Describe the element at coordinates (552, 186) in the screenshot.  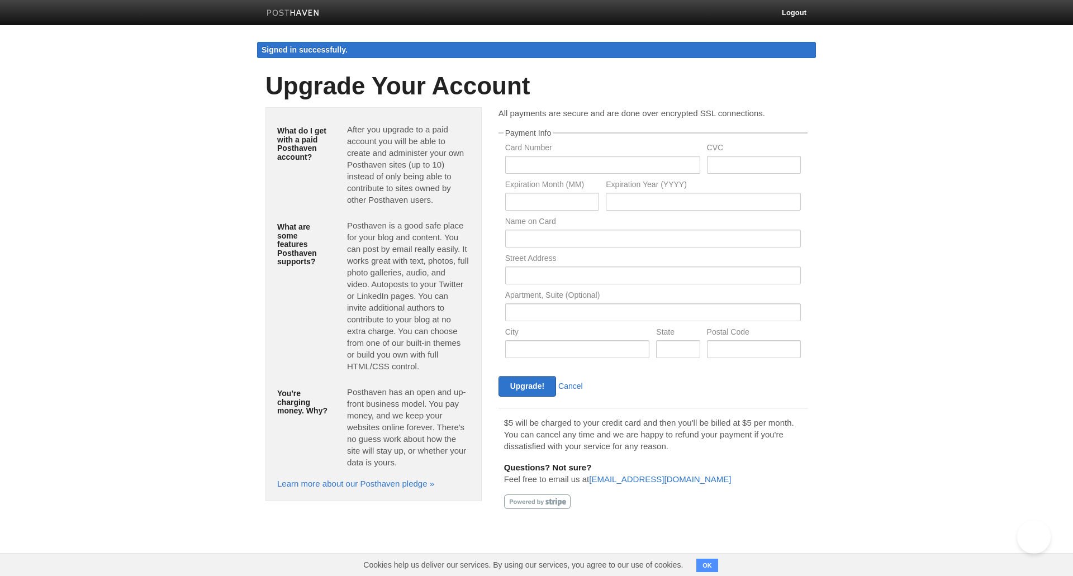
I see `label: Expiration Month (MM)` at that location.